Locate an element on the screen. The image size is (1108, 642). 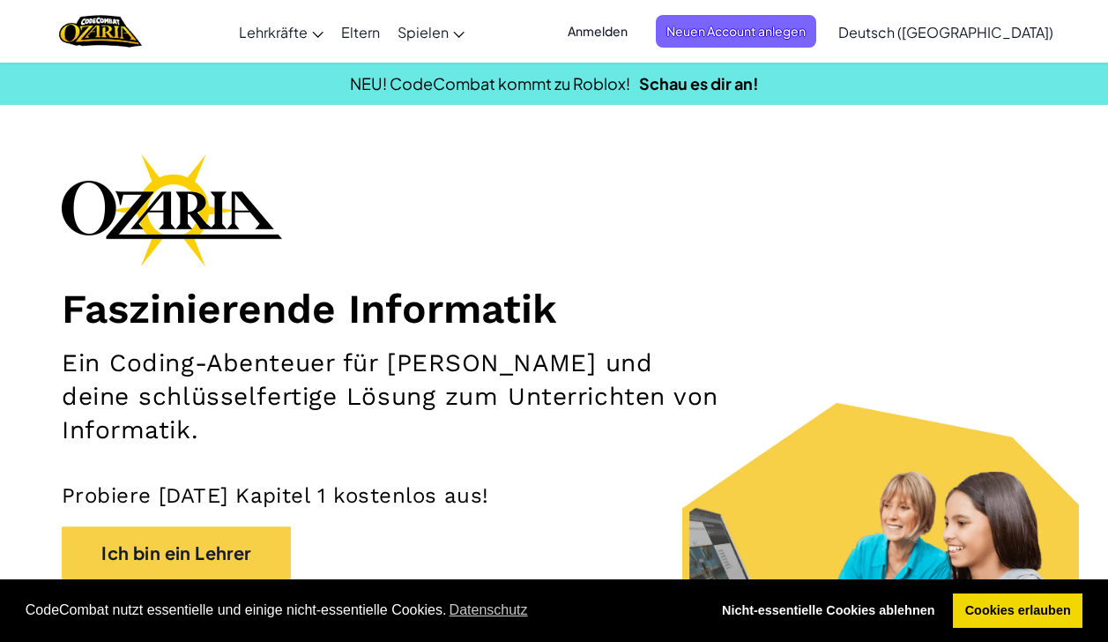
span: Anmelden is located at coordinates (598, 31).